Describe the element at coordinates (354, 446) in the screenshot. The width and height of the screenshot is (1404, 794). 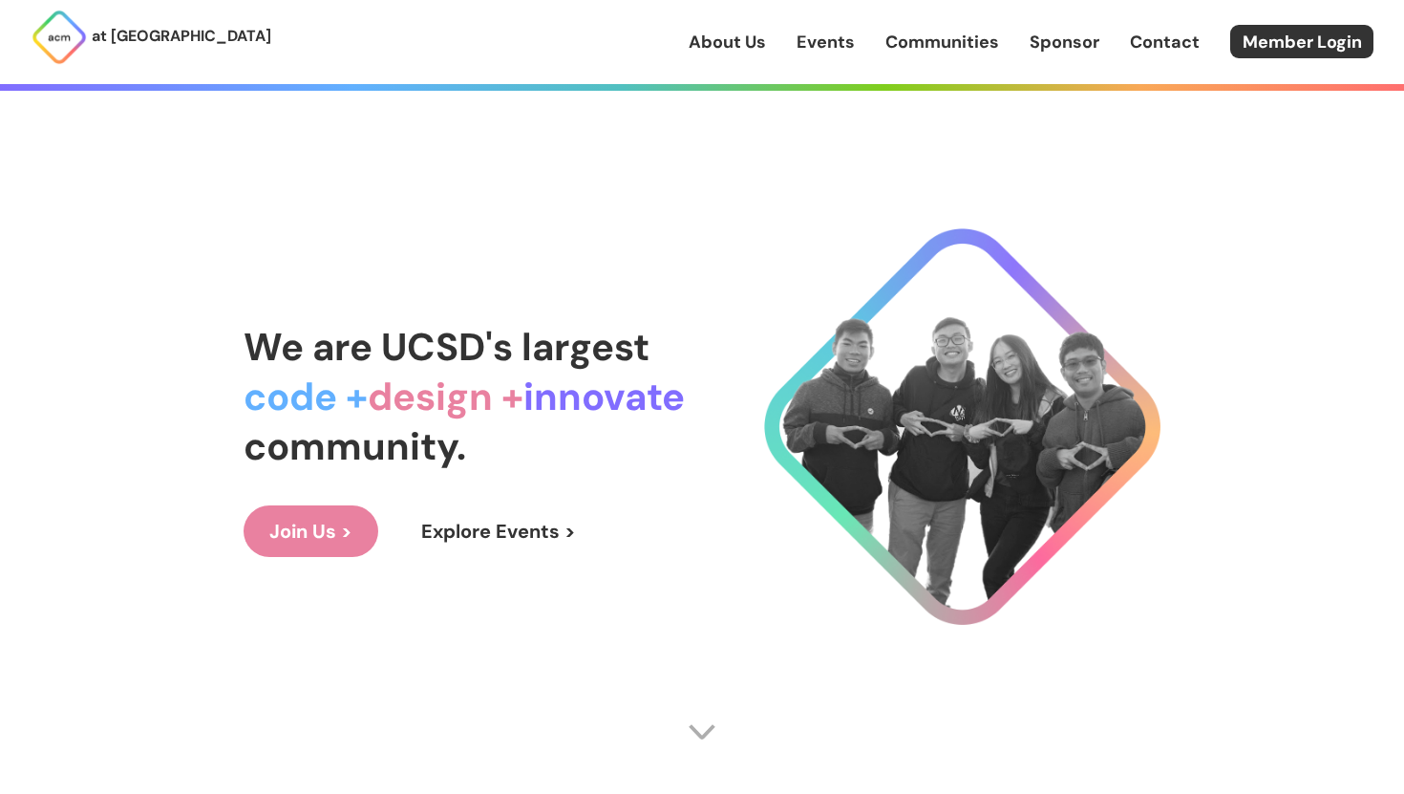
I see `span: community.` at that location.